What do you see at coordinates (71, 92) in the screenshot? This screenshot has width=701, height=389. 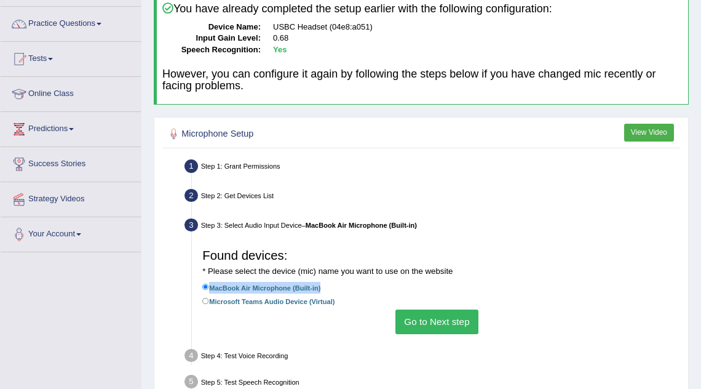 I see `a: Online Class` at bounding box center [71, 92].